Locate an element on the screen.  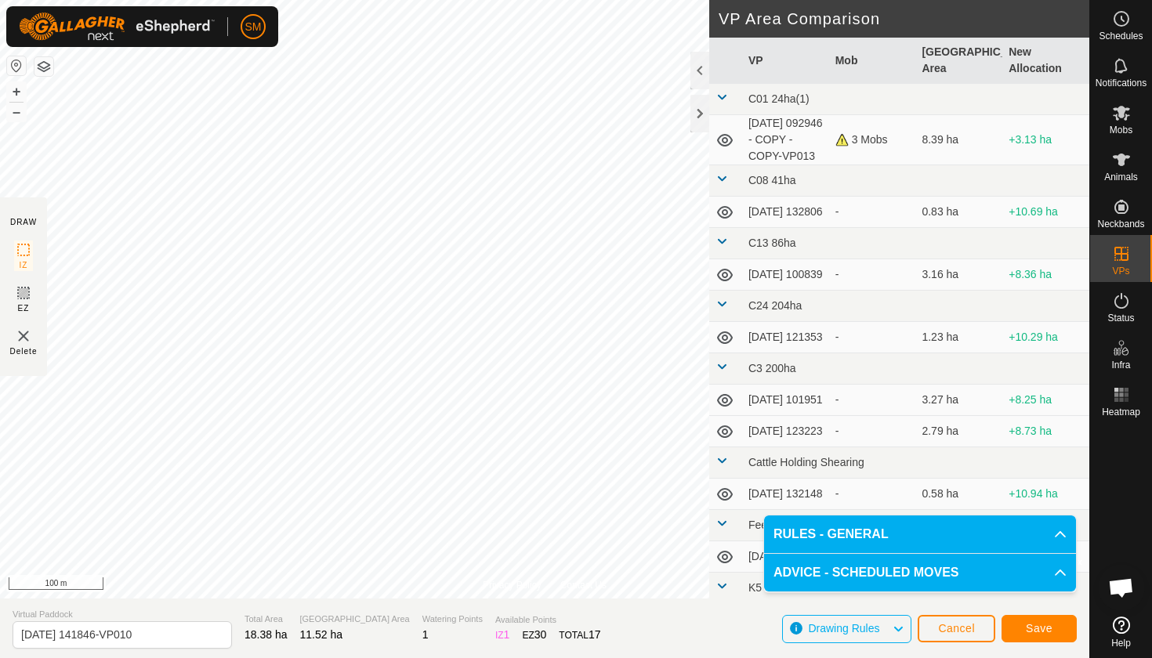
div: 3 Mobs is located at coordinates (872, 139).